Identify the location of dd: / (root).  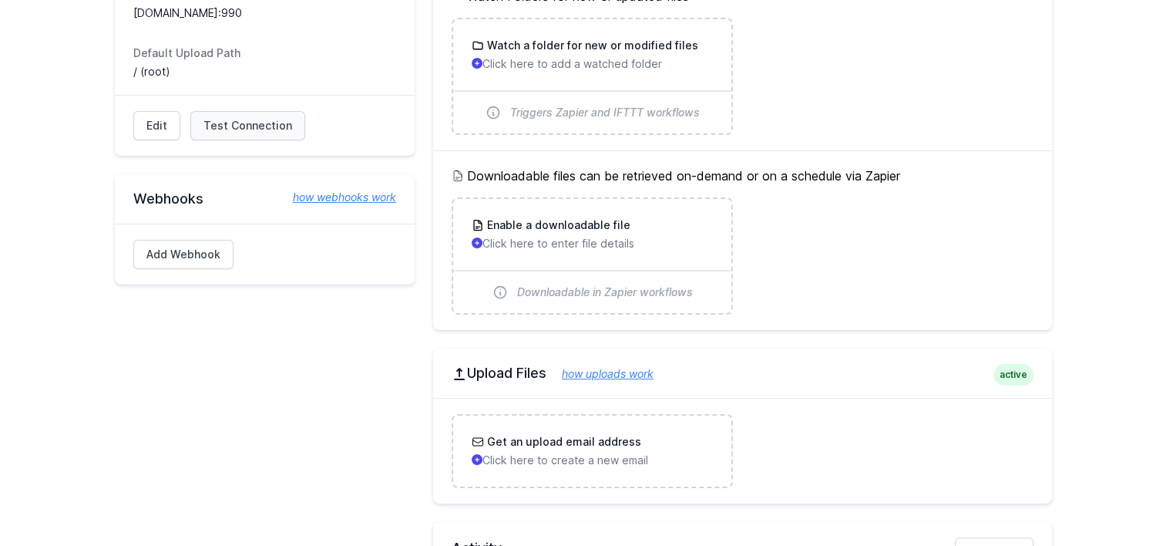
(264, 72).